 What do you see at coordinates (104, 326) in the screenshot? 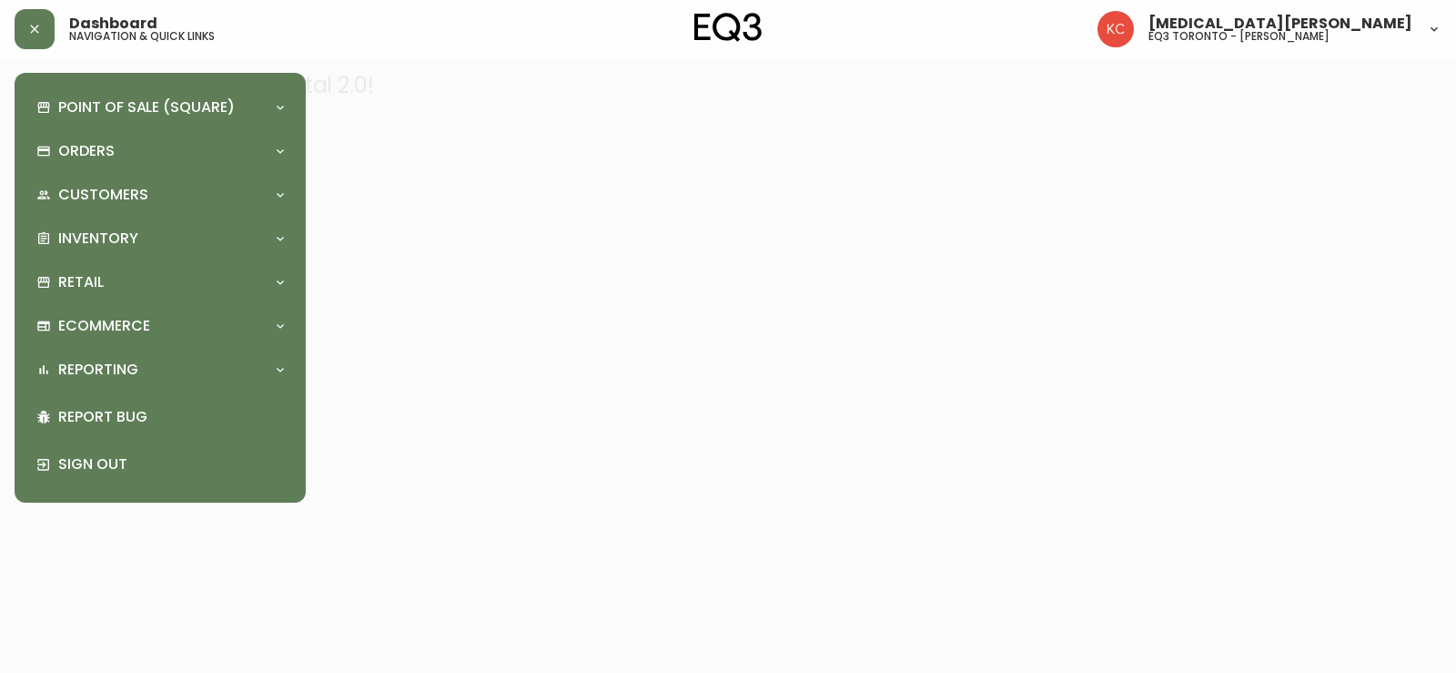
I see `p: Ecommerce` at bounding box center [104, 326].